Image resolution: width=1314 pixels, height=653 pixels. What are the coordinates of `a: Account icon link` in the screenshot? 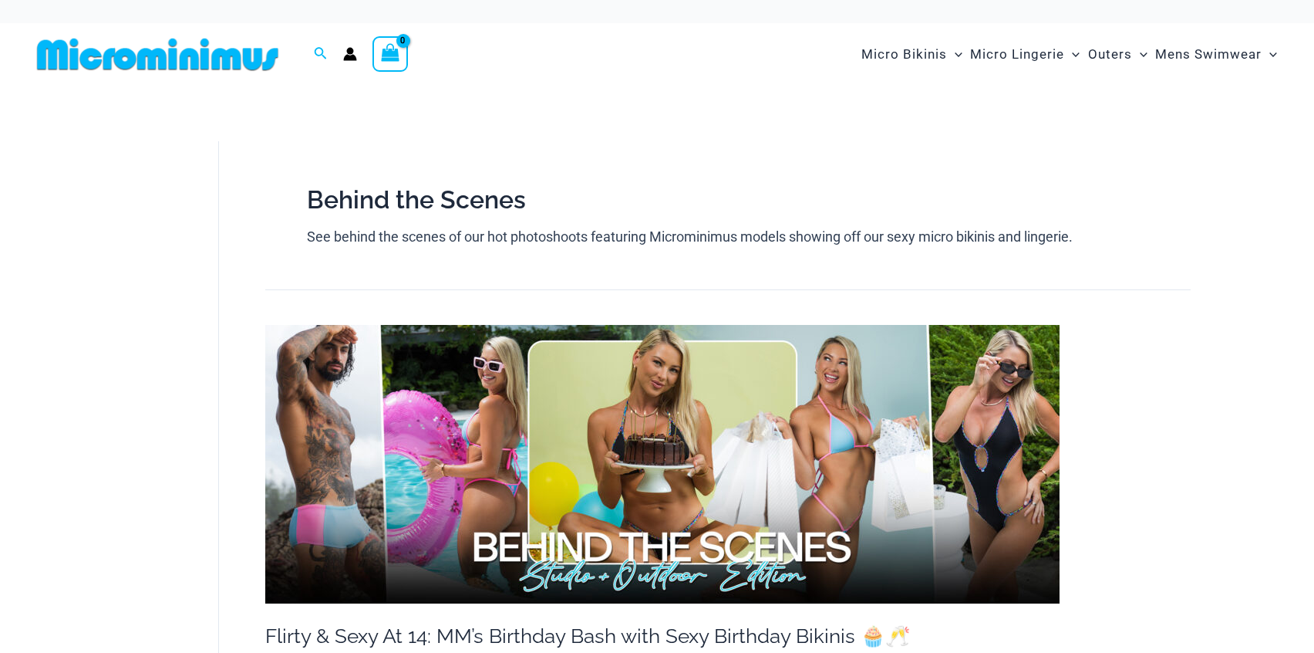 It's located at (350, 54).